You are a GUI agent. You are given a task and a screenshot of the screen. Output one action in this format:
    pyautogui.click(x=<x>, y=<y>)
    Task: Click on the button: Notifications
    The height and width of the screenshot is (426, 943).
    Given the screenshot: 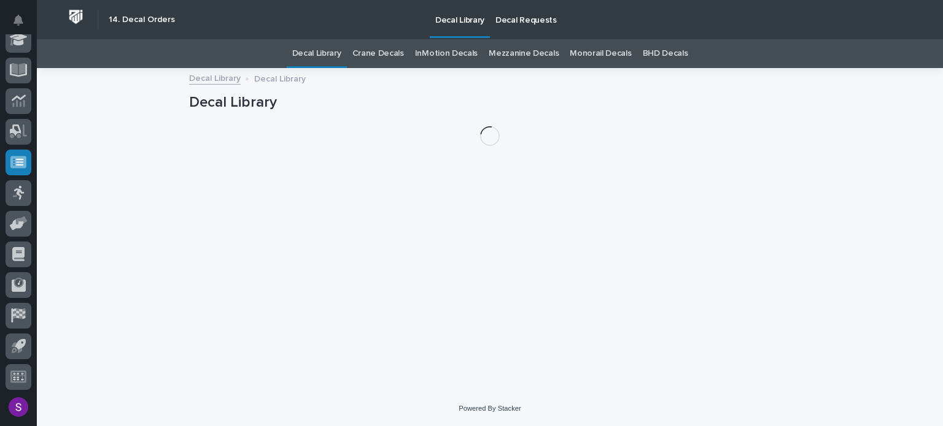 What is the action you would take?
    pyautogui.click(x=18, y=20)
    